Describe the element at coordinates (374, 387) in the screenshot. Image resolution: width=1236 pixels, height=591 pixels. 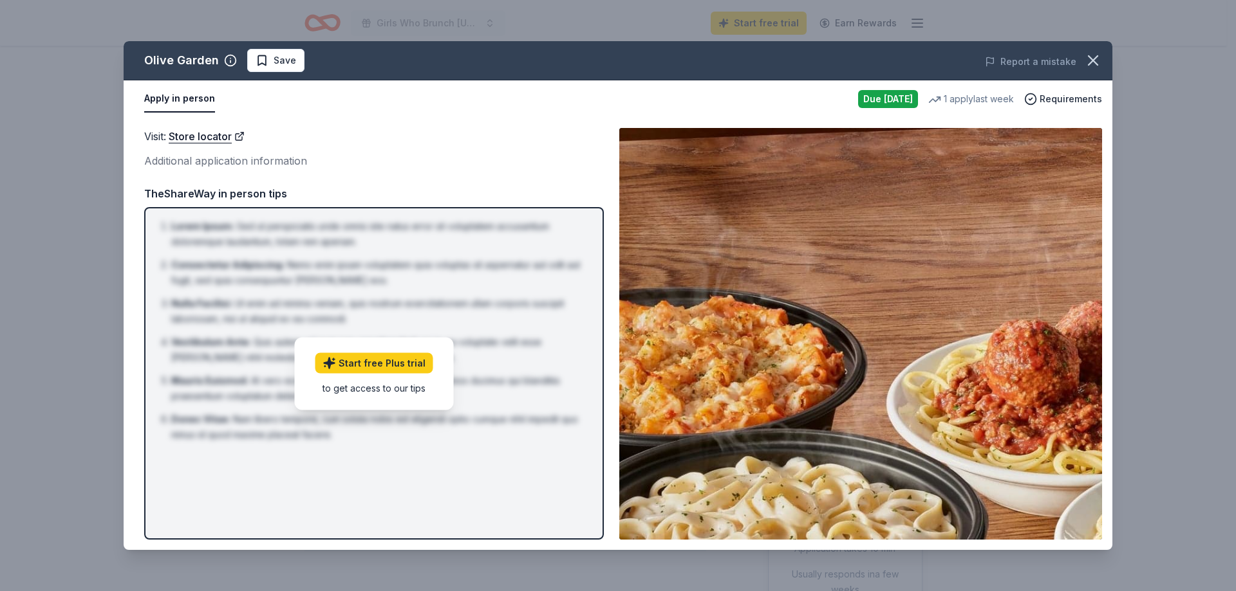
I see `div: to get access to our tips` at that location.